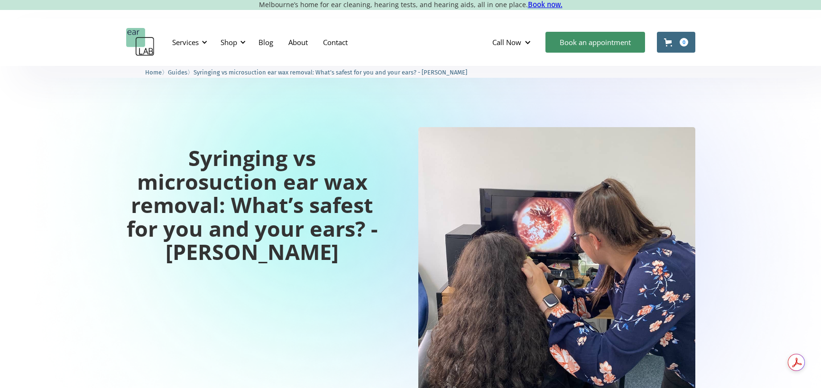  What do you see at coordinates (676, 42) in the screenshot?
I see `a: Open cart` at bounding box center [676, 42].